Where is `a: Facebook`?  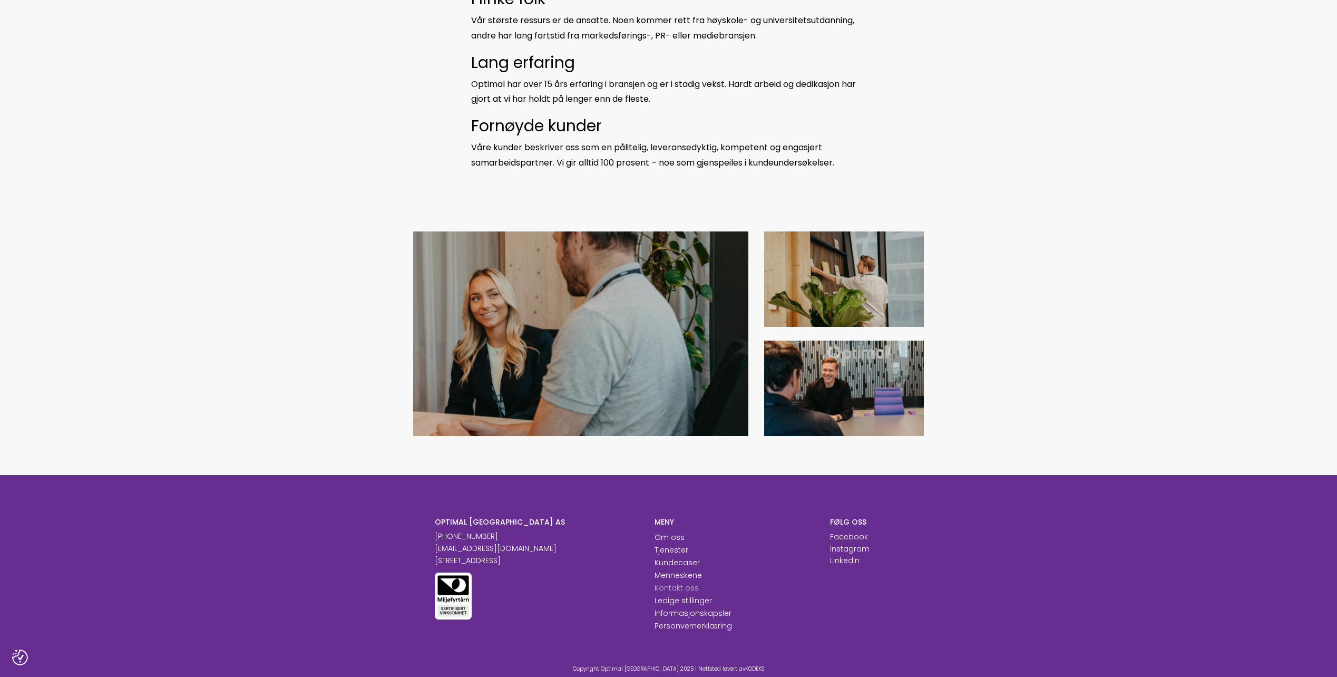 a: Facebook is located at coordinates (849, 536).